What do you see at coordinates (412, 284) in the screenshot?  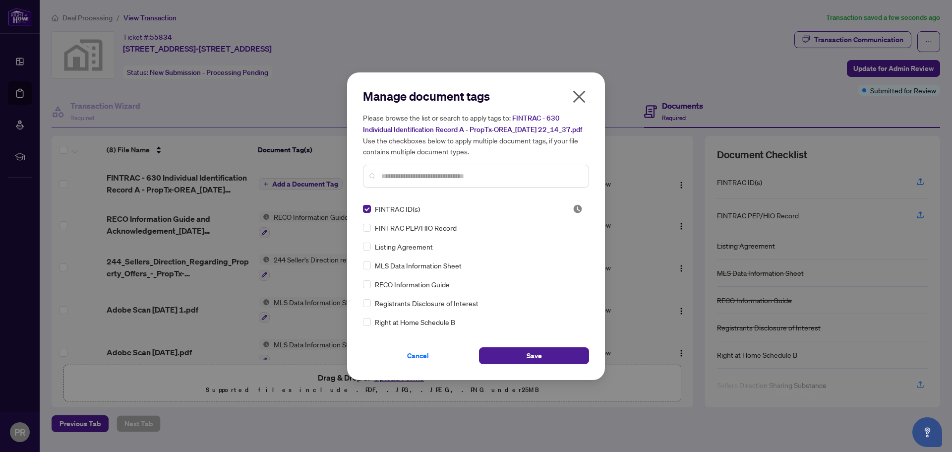 I see `span: RECO Information Guide` at bounding box center [412, 284].